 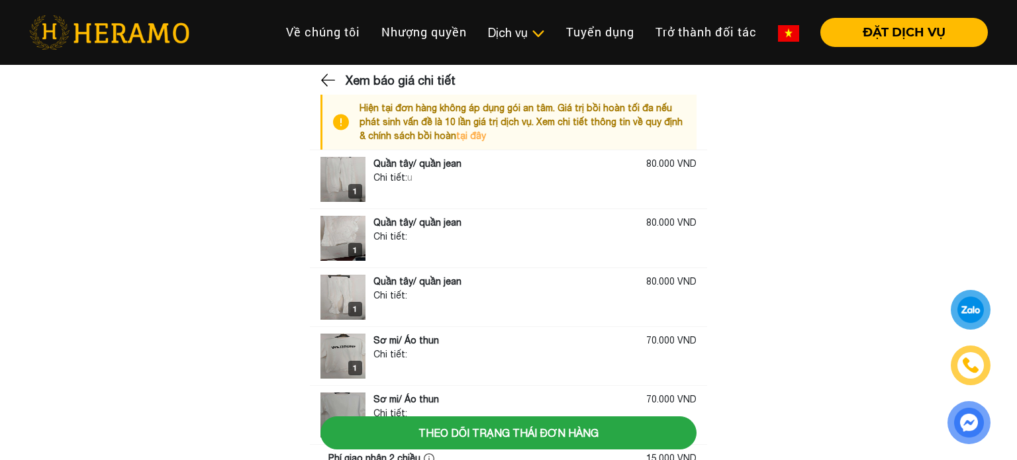 What do you see at coordinates (898, 32) in the screenshot?
I see `a: ĐẶT DỊCH VỤ` at bounding box center [898, 32].